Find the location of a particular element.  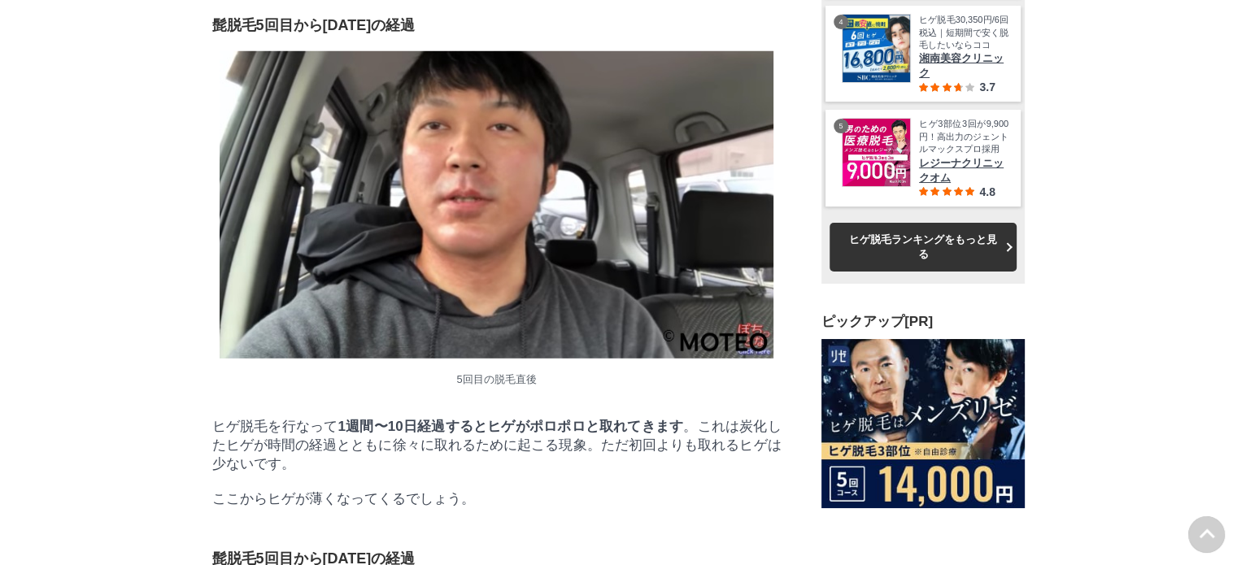

a: ヒゲ脱毛ランキングをもっと見る is located at coordinates (923, 246).